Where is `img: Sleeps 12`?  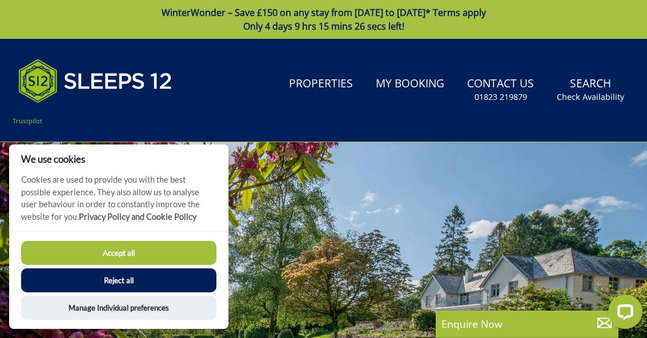 img: Sleeps 12 is located at coordinates (95, 81).